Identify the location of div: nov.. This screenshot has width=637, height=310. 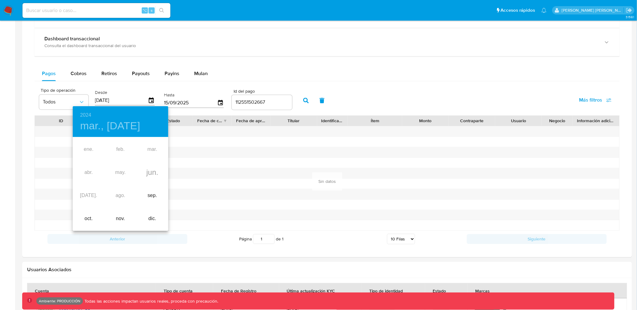
(120, 219).